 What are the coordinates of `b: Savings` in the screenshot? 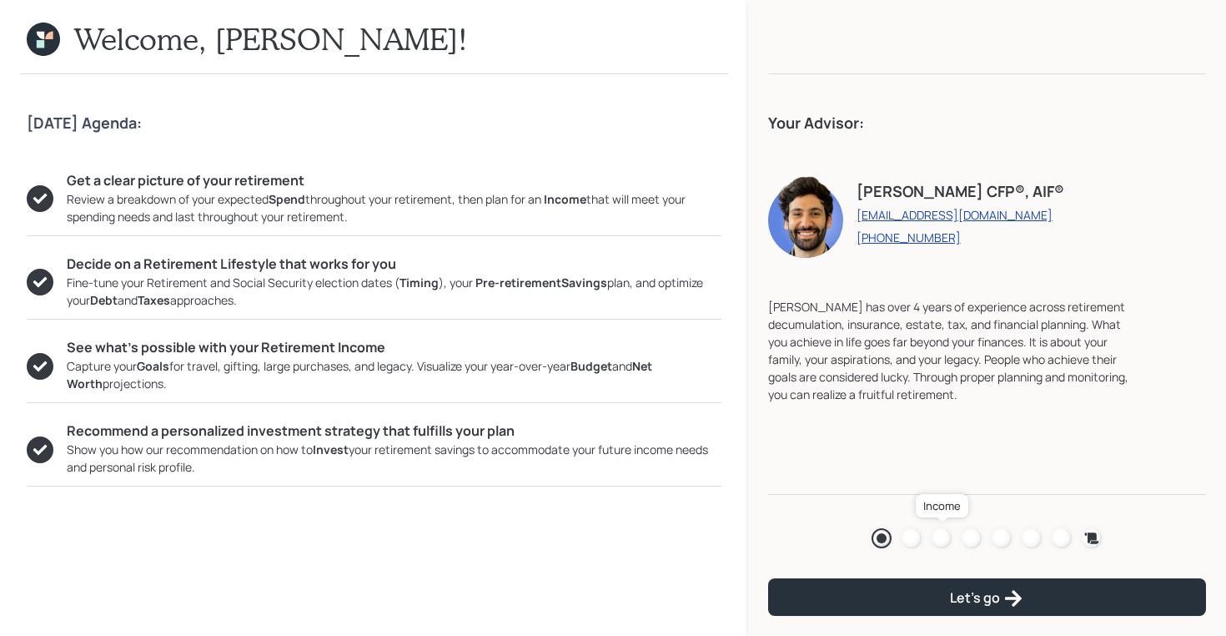 It's located at (584, 282).